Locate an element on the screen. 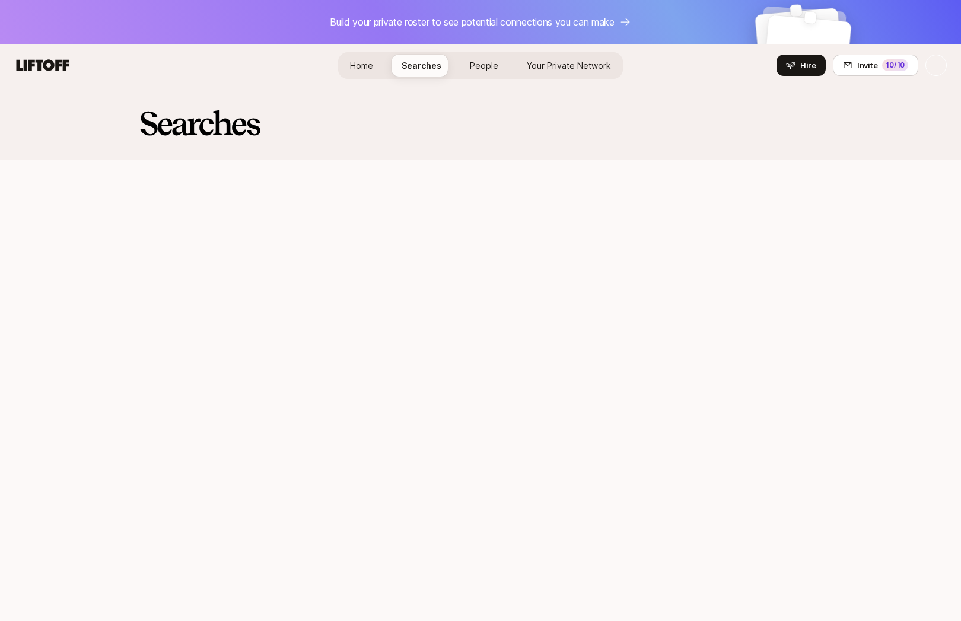 This screenshot has width=961, height=621. span: Hire is located at coordinates (808, 65).